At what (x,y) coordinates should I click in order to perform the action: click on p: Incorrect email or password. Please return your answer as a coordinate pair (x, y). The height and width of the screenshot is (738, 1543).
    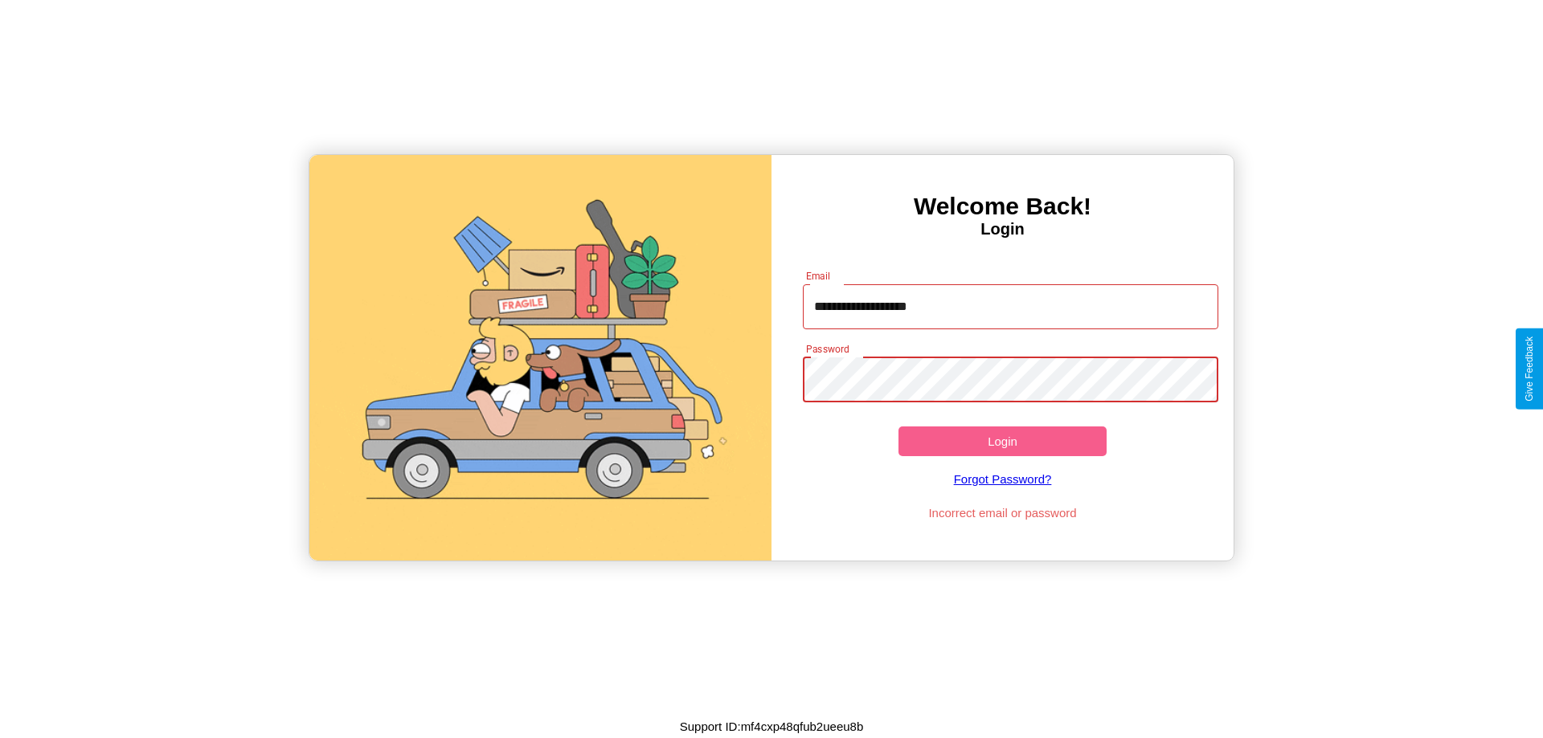
    Looking at the image, I should click on (1003, 513).